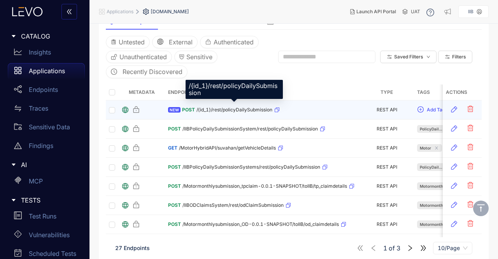  Describe the element at coordinates (46, 54) in the screenshot. I see `a: Insights` at that location.